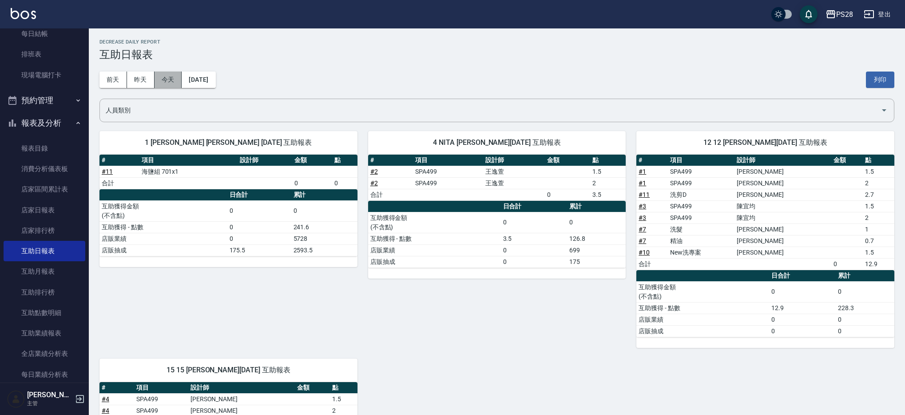 Image resolution: width=905 pixels, height=415 pixels. What do you see at coordinates (809, 14) in the screenshot?
I see `button: save` at bounding box center [809, 14].